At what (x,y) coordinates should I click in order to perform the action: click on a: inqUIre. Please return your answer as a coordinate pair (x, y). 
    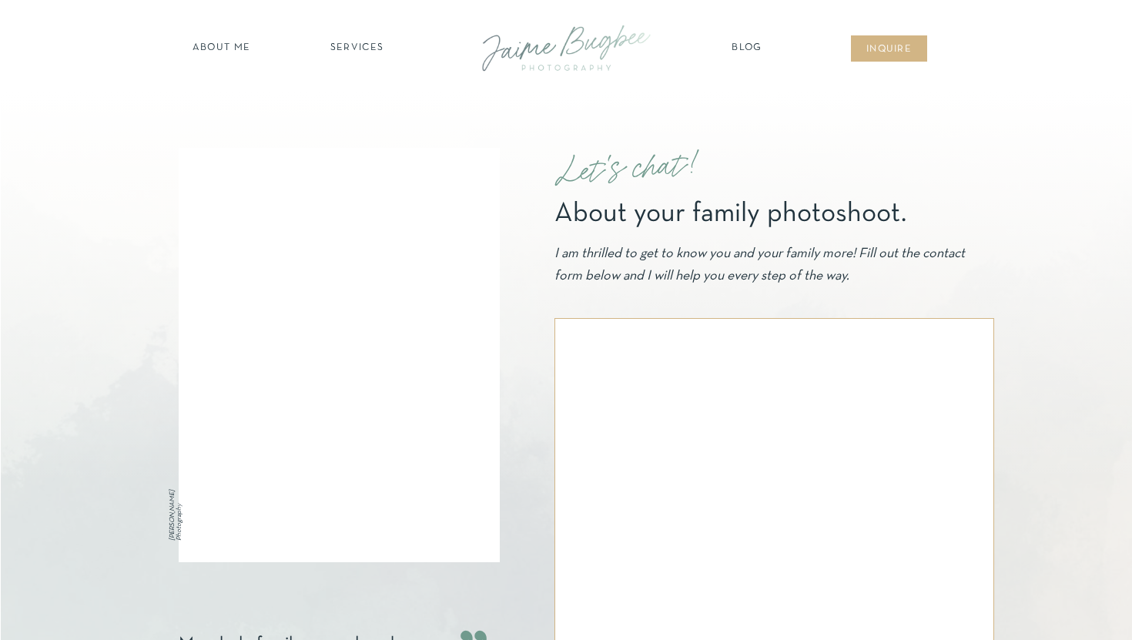
    Looking at the image, I should click on (888, 50).